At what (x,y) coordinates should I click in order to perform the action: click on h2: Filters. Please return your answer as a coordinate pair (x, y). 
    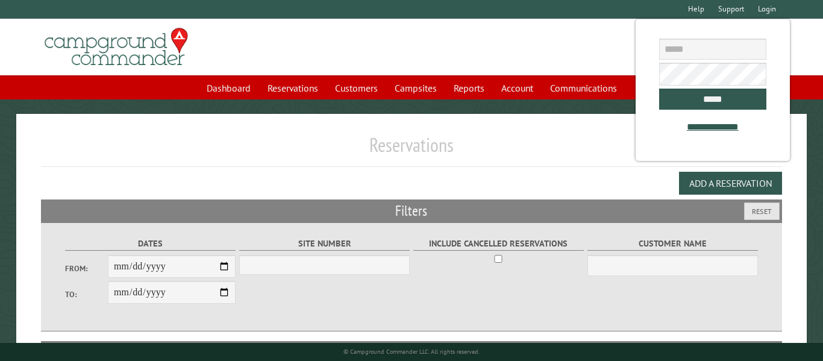
    Looking at the image, I should click on (411, 211).